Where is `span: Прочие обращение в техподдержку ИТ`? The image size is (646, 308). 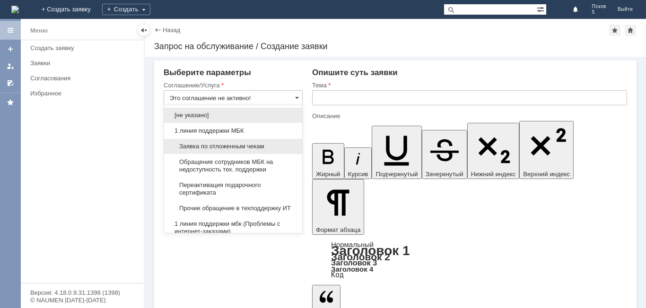
span: Прочие обращение в техподдержку ИТ is located at coordinates (233, 209).